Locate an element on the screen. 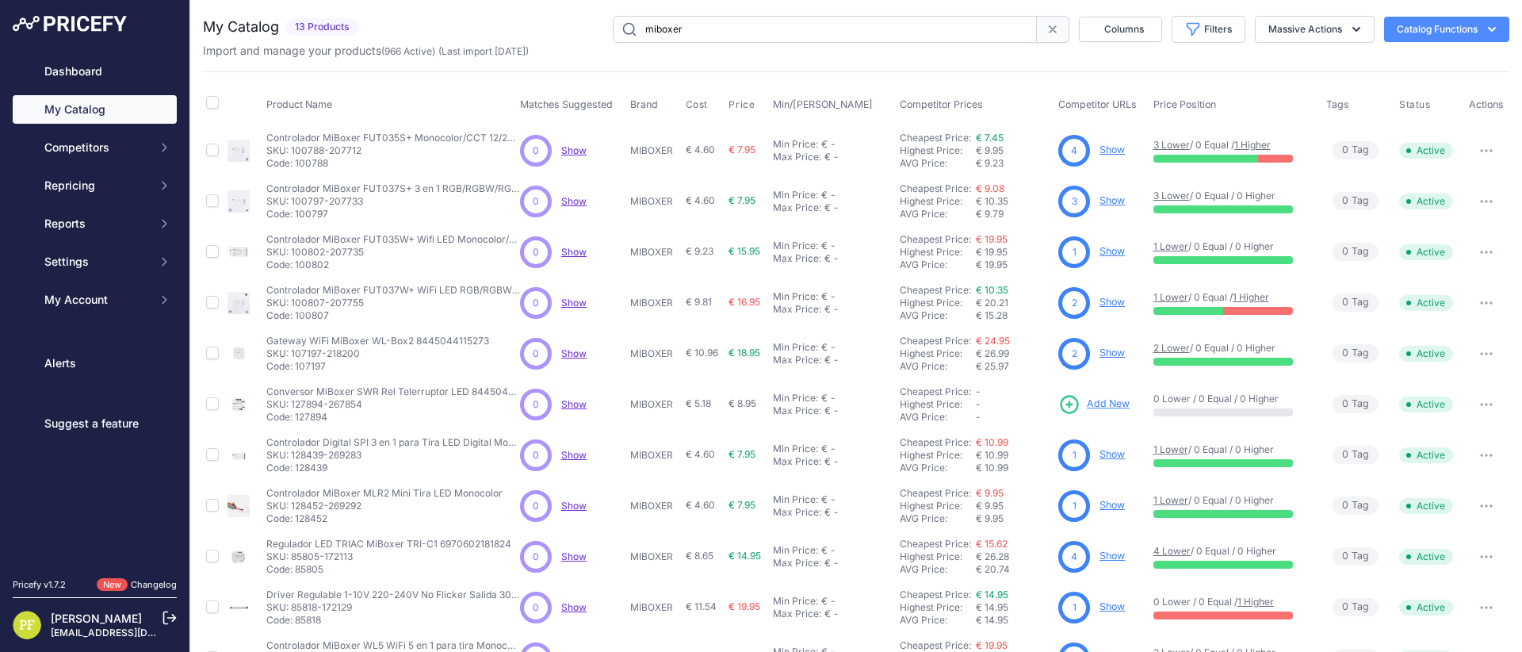 Image resolution: width=1522 pixels, height=652 pixels. div: € 15.28 is located at coordinates (1014, 315).